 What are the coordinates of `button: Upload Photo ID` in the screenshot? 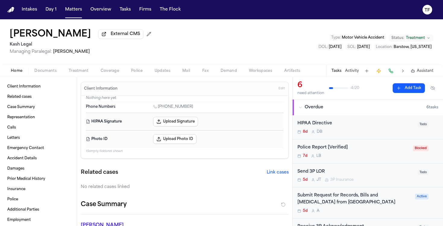 It's located at (175, 139).